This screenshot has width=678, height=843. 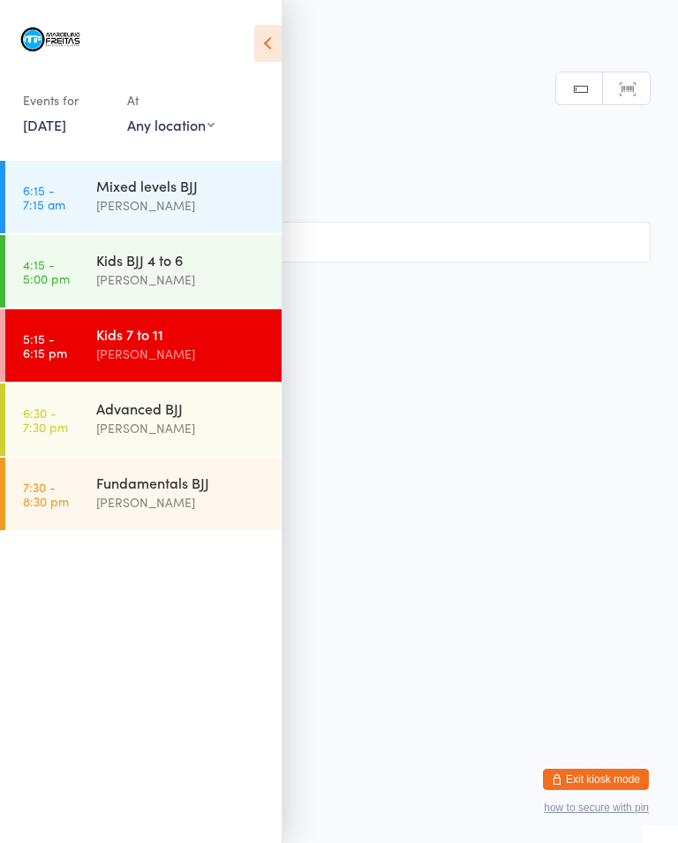 I want to click on h2: Kids 7 to 11 Check-in, so click(x=339, y=120).